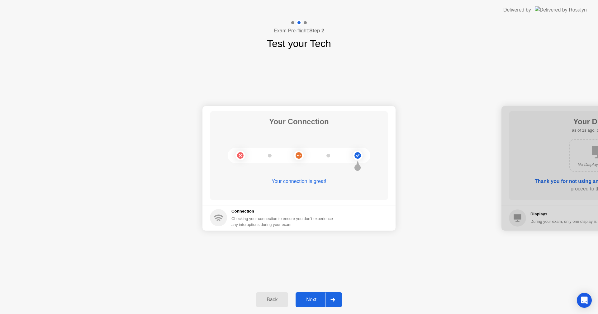  Describe the element at coordinates (284, 212) in the screenshot. I see `h5: Connection` at that location.